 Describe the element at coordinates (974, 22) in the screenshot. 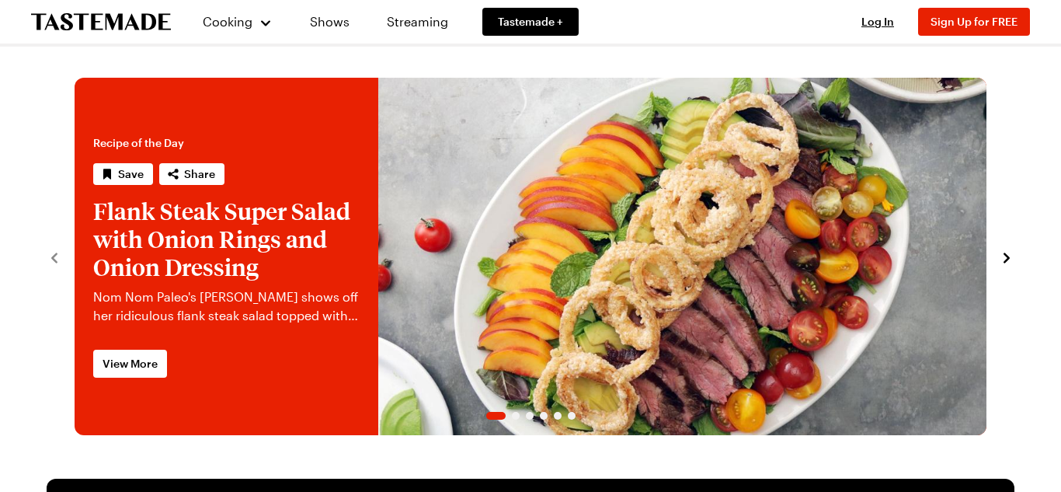

I see `button: Sign Up for FREE` at that location.